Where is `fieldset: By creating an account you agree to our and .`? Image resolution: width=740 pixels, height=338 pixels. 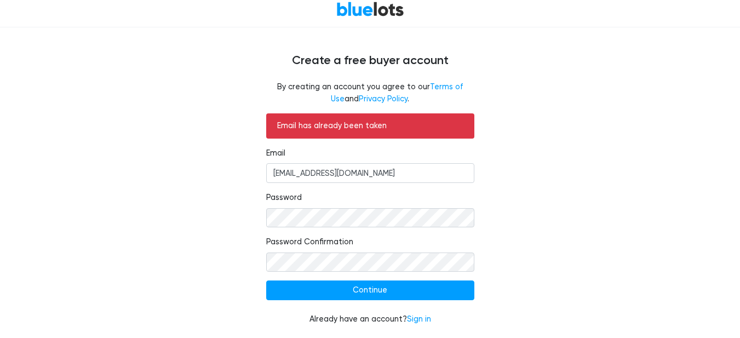 fieldset: By creating an account you agree to our and . is located at coordinates (370, 93).